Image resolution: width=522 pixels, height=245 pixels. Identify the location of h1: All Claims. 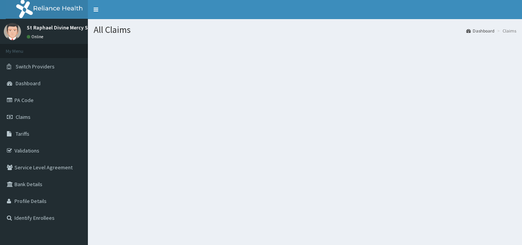
(305, 30).